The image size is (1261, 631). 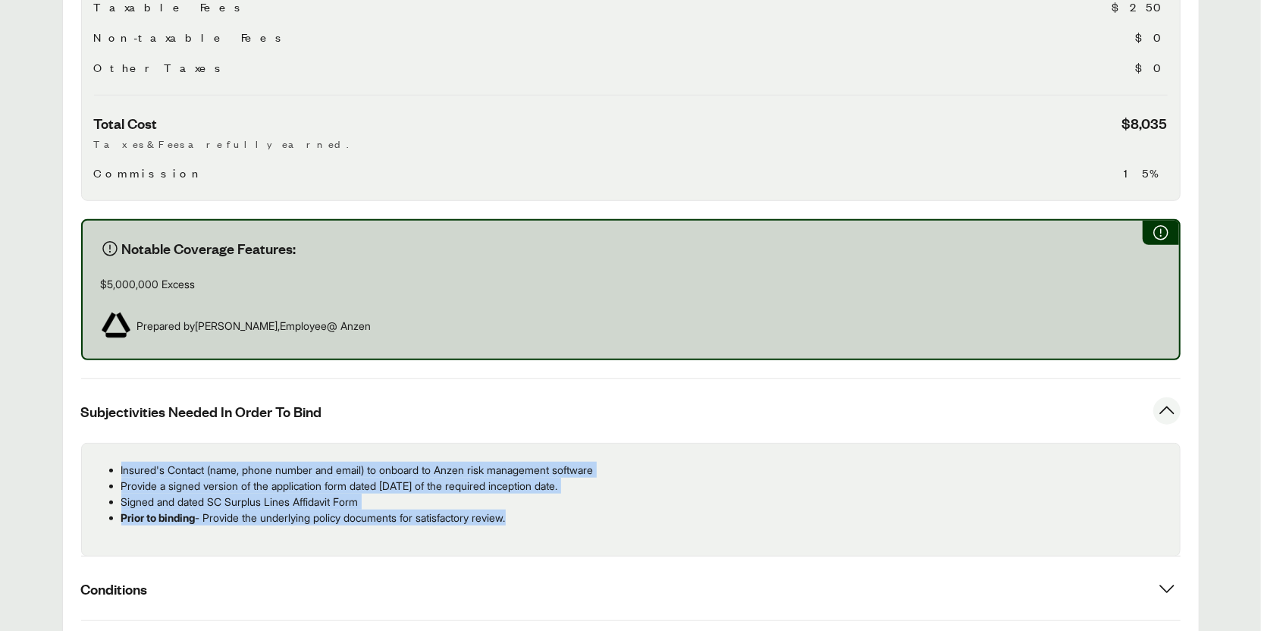 I want to click on p: Insured's Contact (name, phone number and email) to onboard to Anzen risk management software, so click(x=645, y=469).